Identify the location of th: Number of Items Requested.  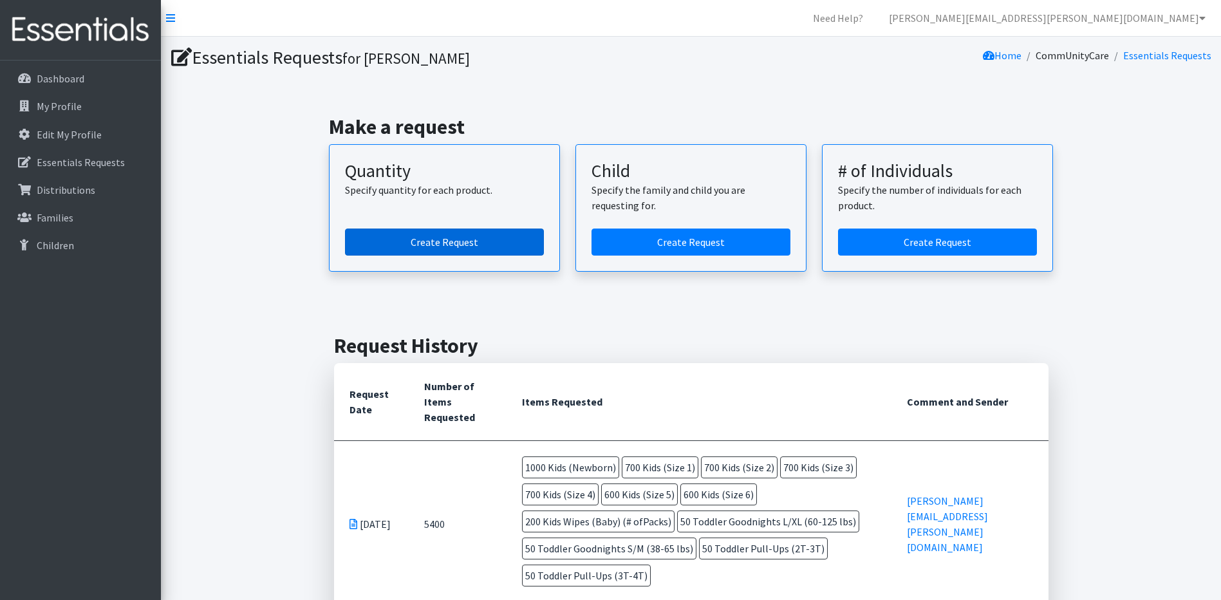
(458, 402).